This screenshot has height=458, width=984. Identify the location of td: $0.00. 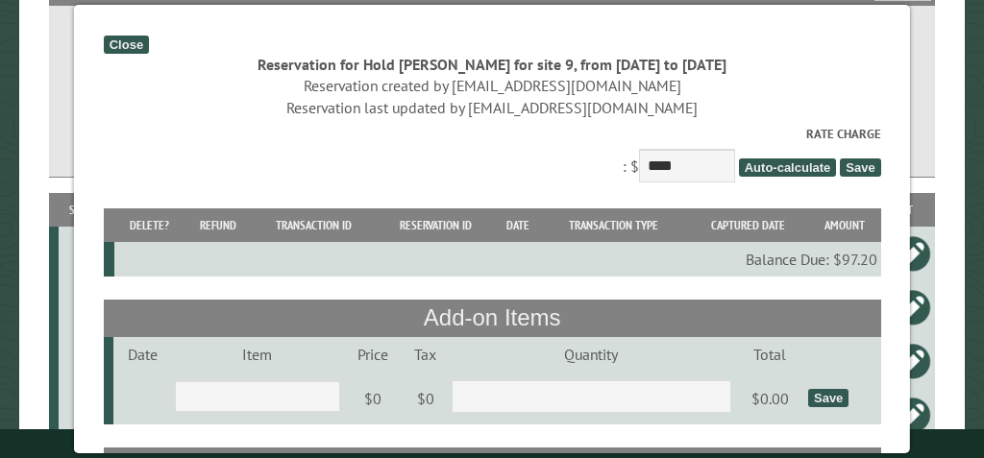
(769, 399).